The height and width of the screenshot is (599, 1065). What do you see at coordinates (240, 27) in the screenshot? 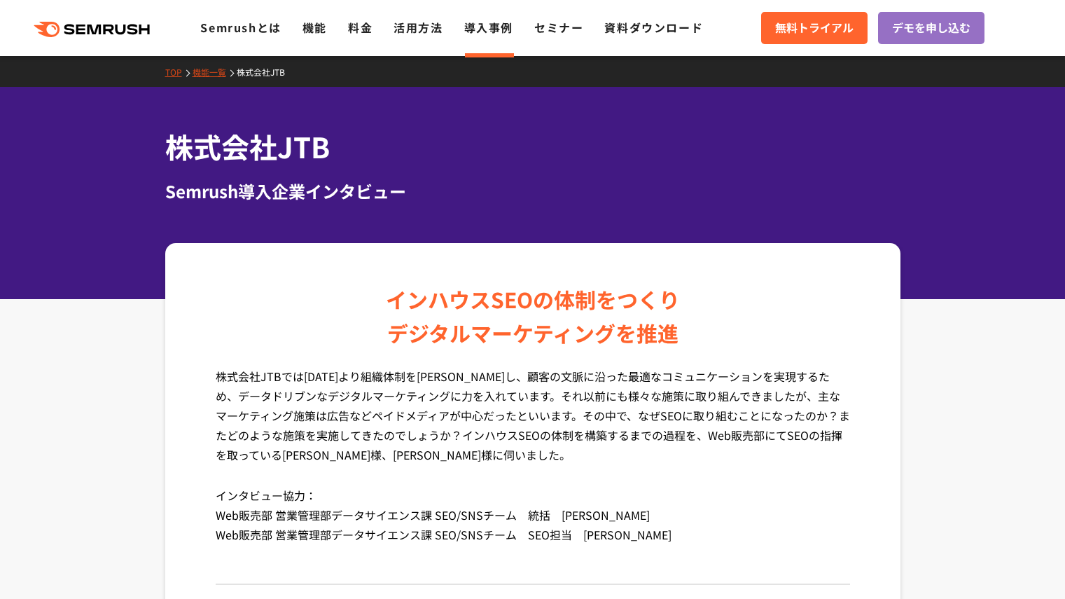
I see `a: Semrushとは` at bounding box center [240, 27].